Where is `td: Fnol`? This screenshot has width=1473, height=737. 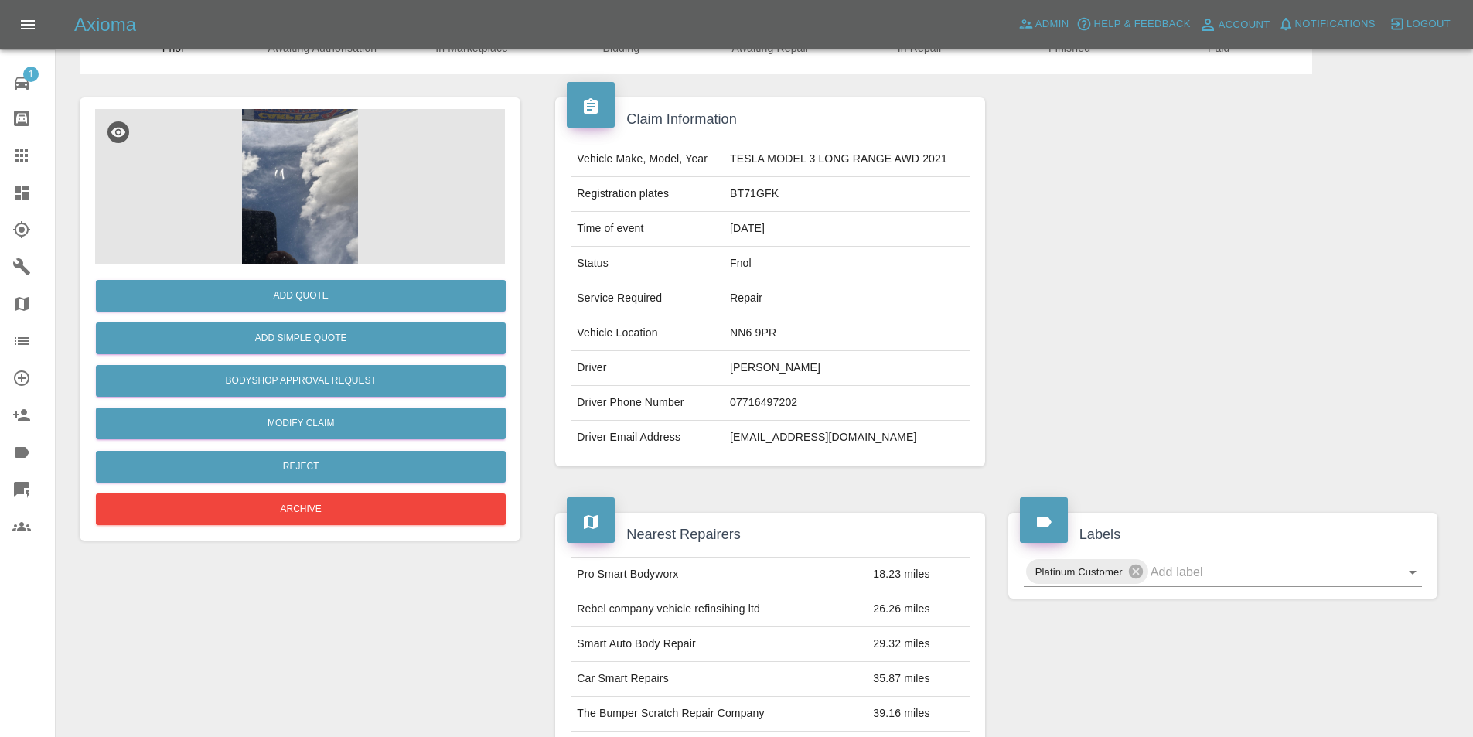
td: Fnol is located at coordinates (847, 264).